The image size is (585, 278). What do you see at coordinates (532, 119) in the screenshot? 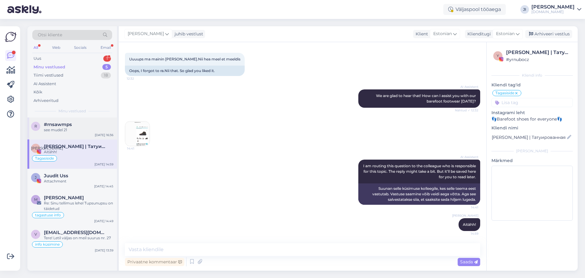
I see `p: 👣Barefoot shoes for everyone👣` at bounding box center [532, 119].